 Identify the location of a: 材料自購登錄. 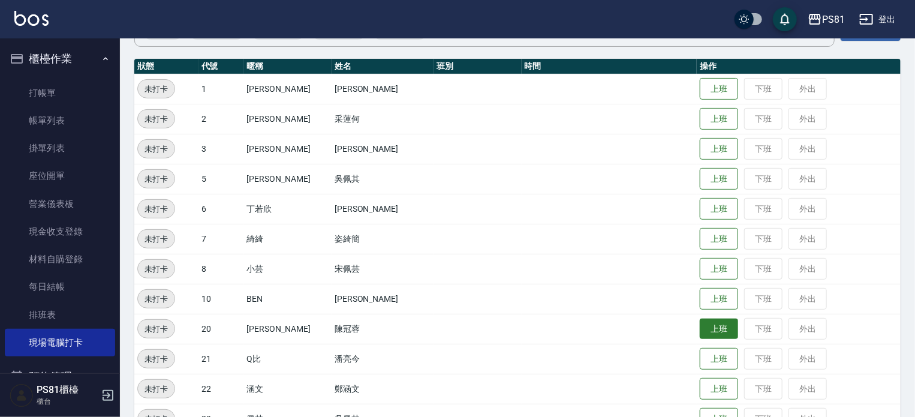
(60, 259).